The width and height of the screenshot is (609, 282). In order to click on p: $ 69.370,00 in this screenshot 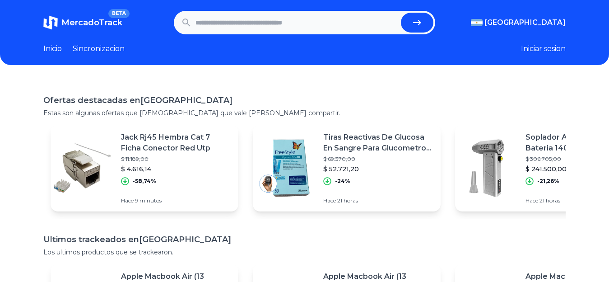, I will do `click(378, 159)`.